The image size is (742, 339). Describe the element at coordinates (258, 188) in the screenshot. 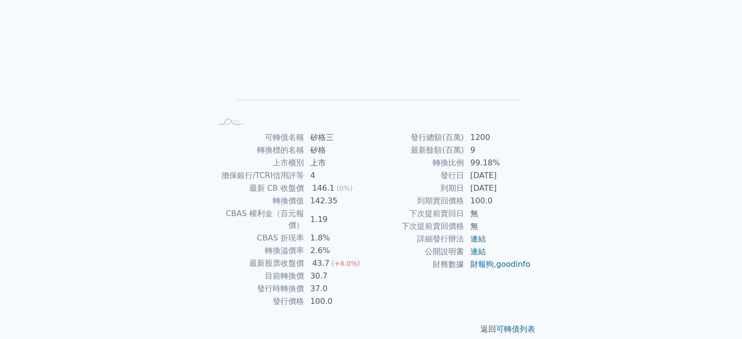

I see `td: 最新 CB 收盤價` at that location.